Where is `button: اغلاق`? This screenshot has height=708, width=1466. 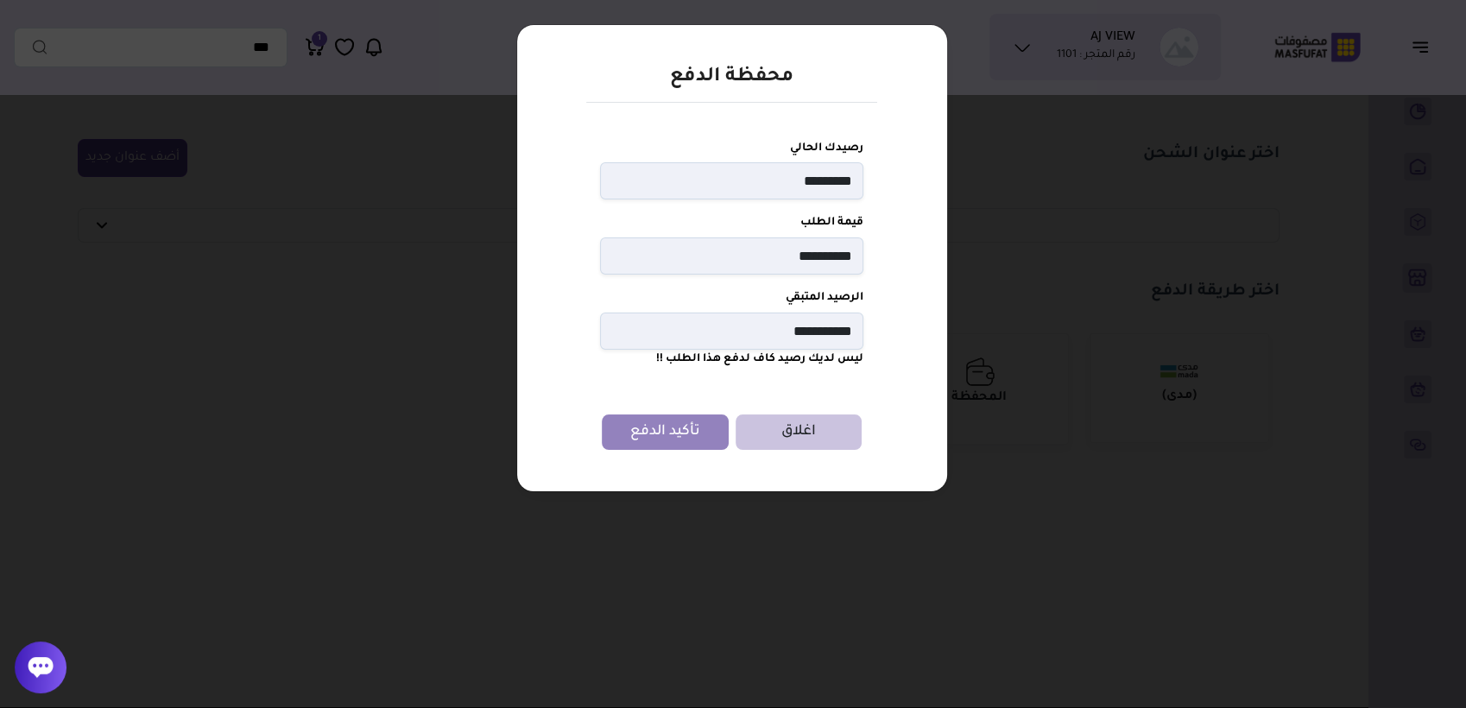 button: اغلاق is located at coordinates (799, 432).